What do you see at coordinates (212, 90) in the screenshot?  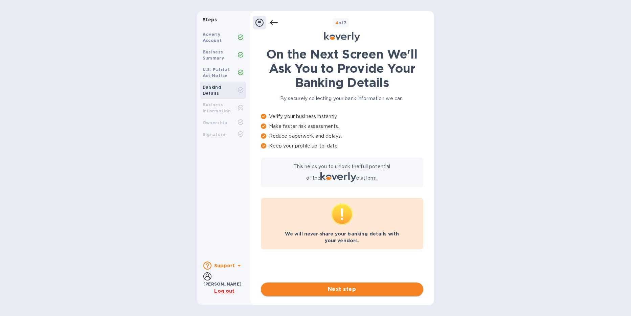 I see `b: Banking Details` at bounding box center [212, 90].